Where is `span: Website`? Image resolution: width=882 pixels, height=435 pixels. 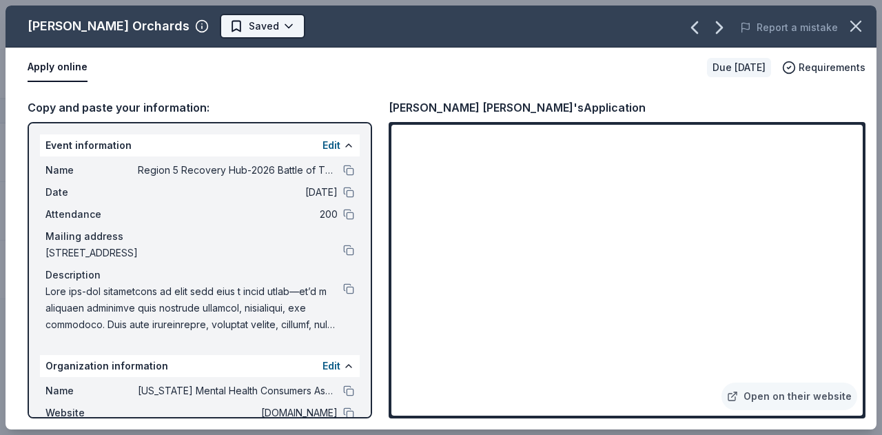 span: Website is located at coordinates (92, 413).